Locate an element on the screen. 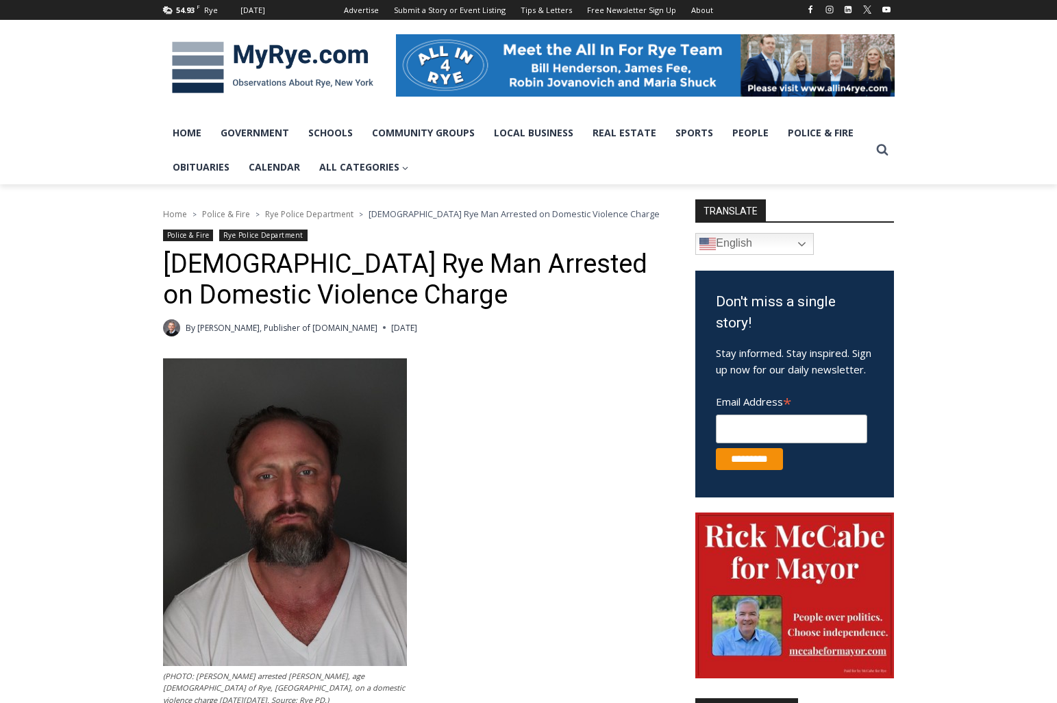 The image size is (1057, 703). a: Facebook is located at coordinates (810, 10).